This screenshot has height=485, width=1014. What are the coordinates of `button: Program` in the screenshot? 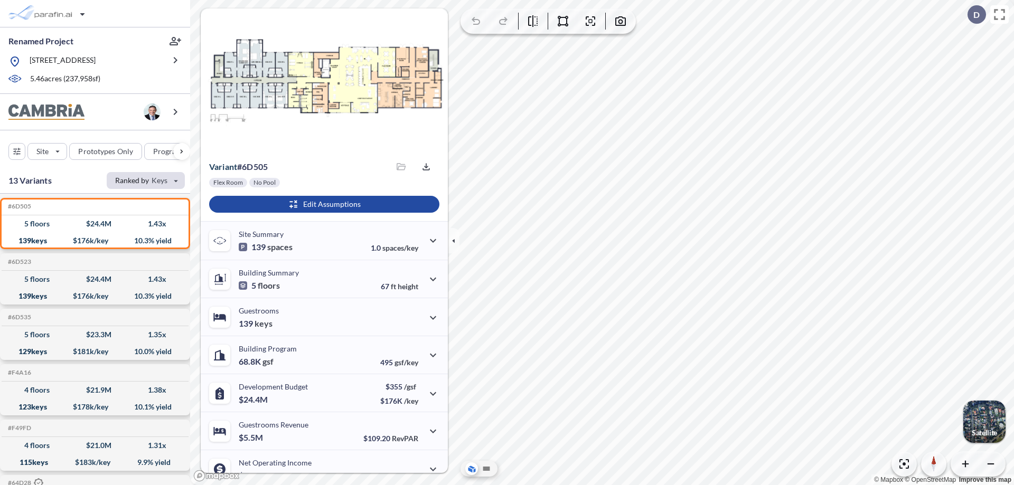 It's located at (173, 152).